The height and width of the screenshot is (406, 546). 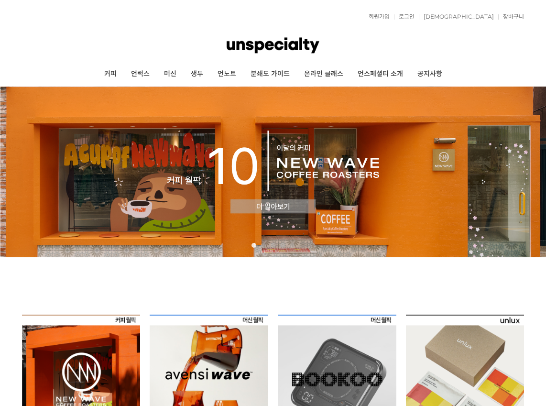 I want to click on a: 언스페셜티 소개, so click(x=380, y=74).